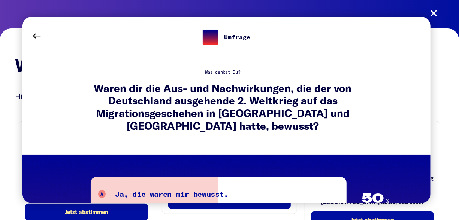  Describe the element at coordinates (172, 196) in the screenshot. I see `div: Ja, die waren mir bewusst.` at that location.